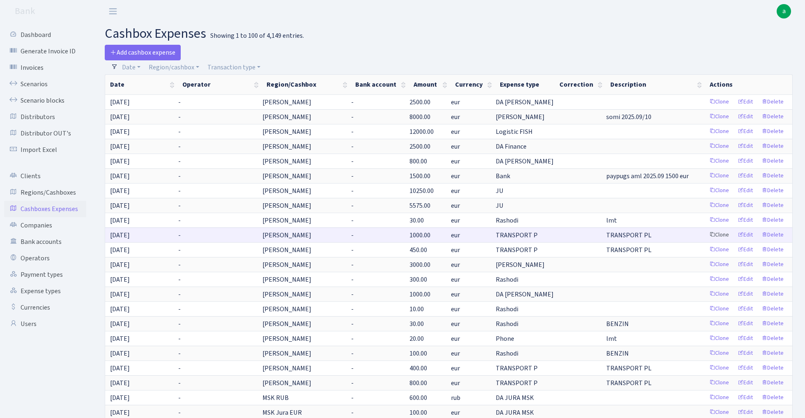 The width and height of the screenshot is (805, 418). I want to click on span: 1000.00, so click(420, 235).